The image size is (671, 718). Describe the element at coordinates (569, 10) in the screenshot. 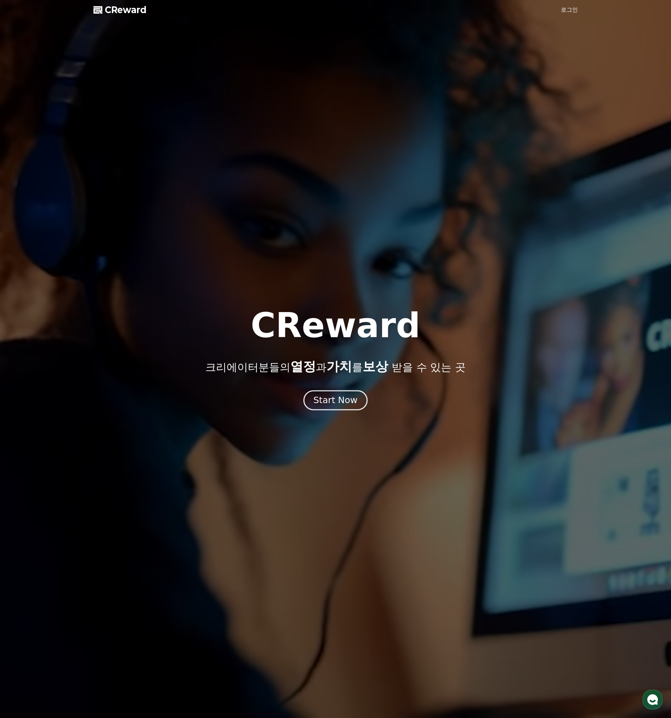

I see `a: 로그인` at that location.